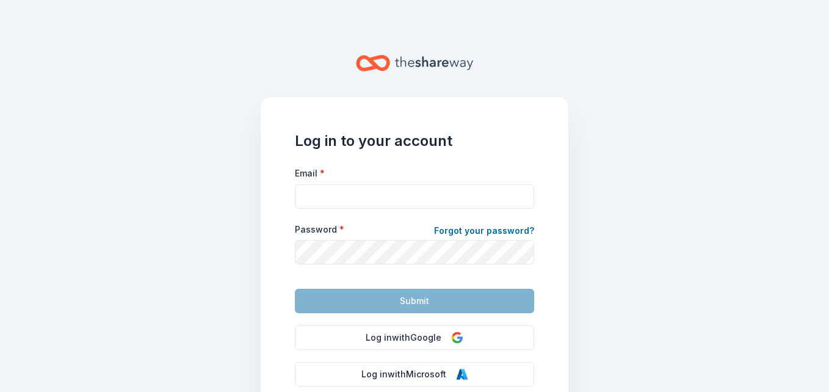 The image size is (829, 392). What do you see at coordinates (414, 141) in the screenshot?
I see `h1: Log in to your account` at bounding box center [414, 141].